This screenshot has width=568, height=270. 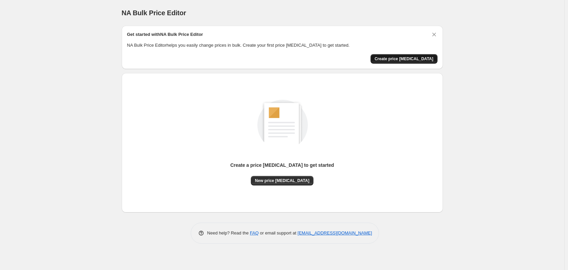 I want to click on span: Need help? Read the, so click(x=229, y=233).